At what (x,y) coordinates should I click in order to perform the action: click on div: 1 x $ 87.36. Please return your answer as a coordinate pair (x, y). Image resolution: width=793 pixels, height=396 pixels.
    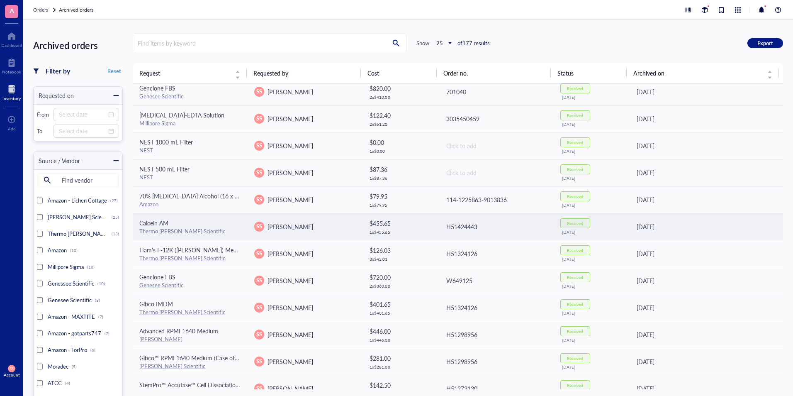
    Looking at the image, I should click on (401, 178).